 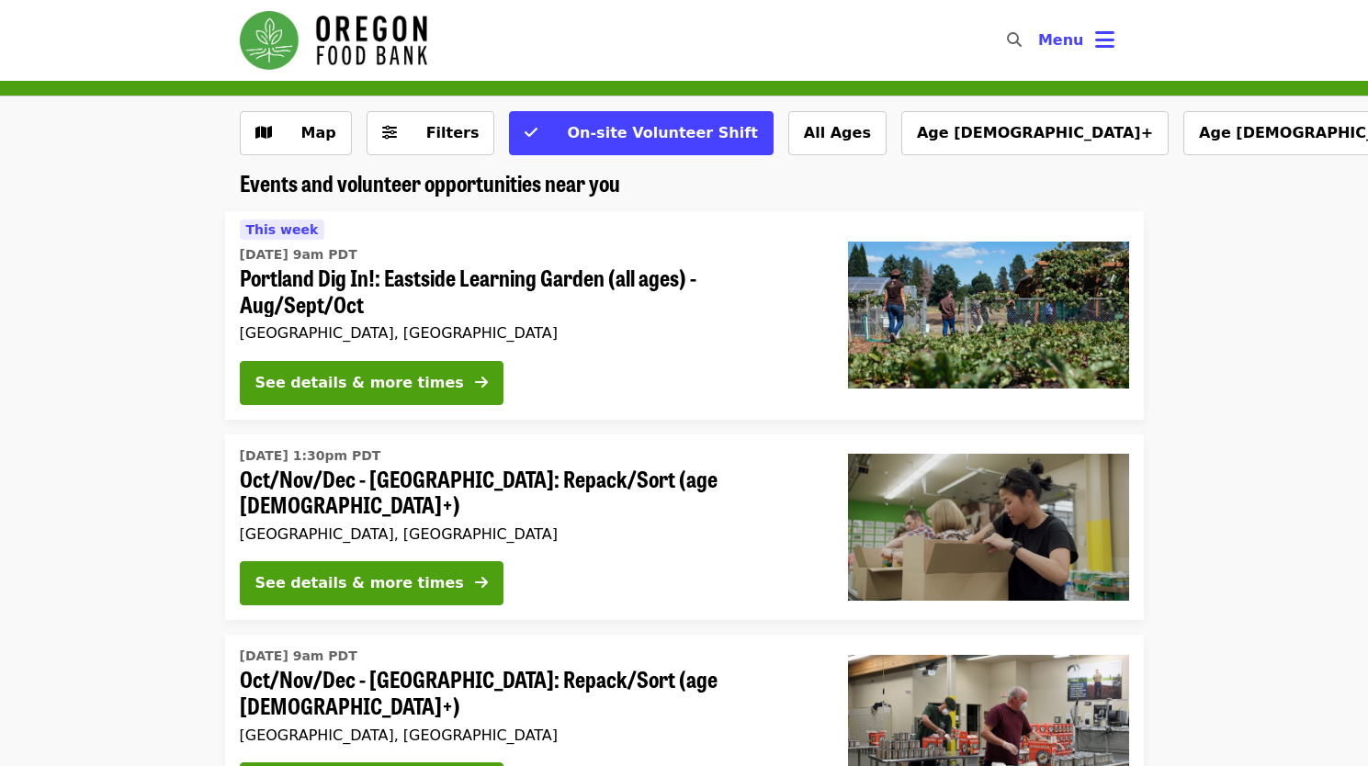 I want to click on a: See details for "Oct/Nov/Dec - Portland: Repack/Sort (age 8+)", so click(x=684, y=527).